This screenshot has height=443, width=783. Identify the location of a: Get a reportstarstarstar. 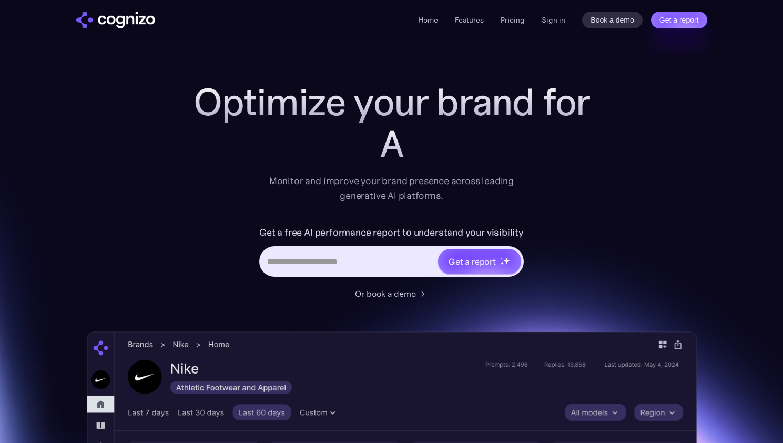
(480, 261).